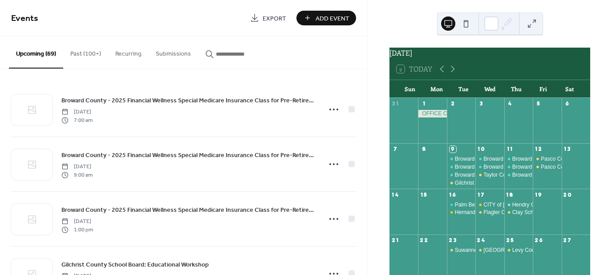 This screenshot has height=275, width=612. I want to click on a: Export, so click(268, 18).